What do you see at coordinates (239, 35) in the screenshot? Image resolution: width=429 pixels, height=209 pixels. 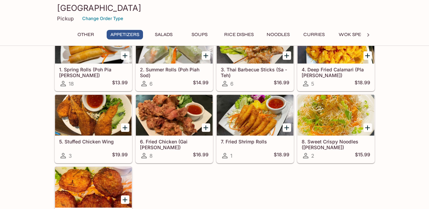 I see `button: Rice Dishes` at bounding box center [239, 35].